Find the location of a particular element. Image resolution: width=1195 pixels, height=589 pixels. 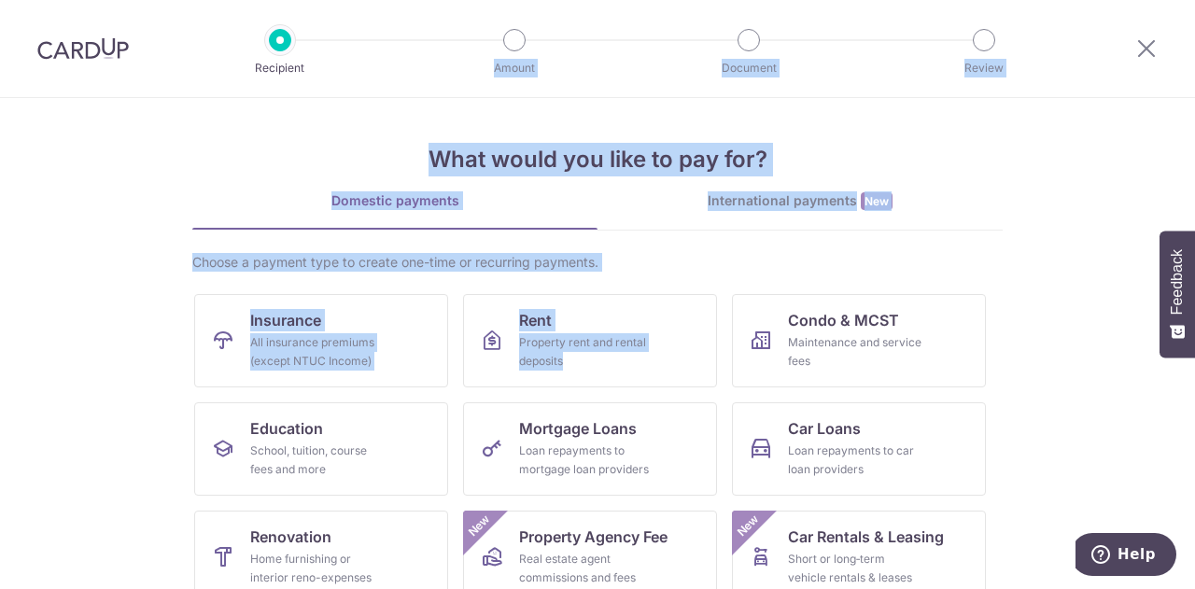

div: All insurance premiums (except NTUC Income) is located at coordinates (317, 352).